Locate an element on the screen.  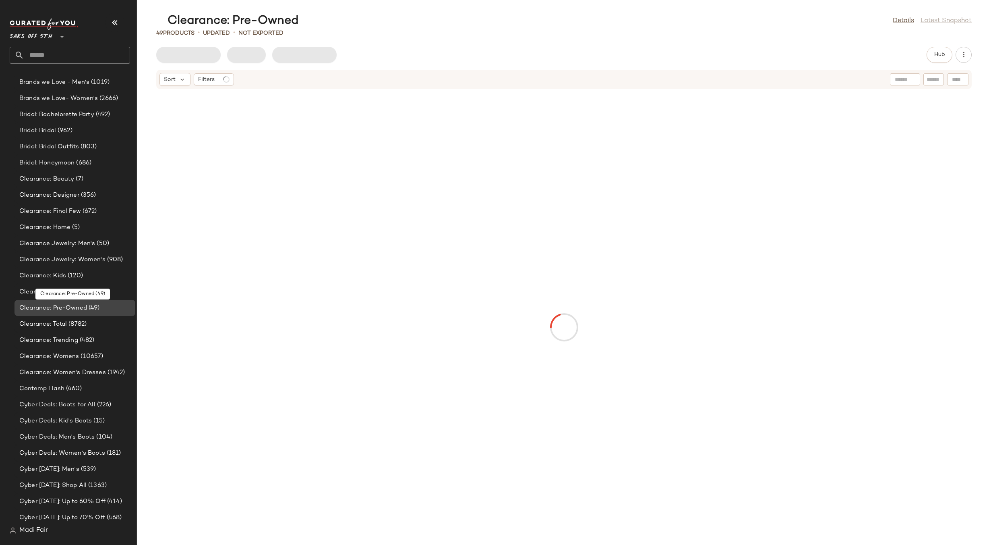
img: svg%3e is located at coordinates (13, 530).